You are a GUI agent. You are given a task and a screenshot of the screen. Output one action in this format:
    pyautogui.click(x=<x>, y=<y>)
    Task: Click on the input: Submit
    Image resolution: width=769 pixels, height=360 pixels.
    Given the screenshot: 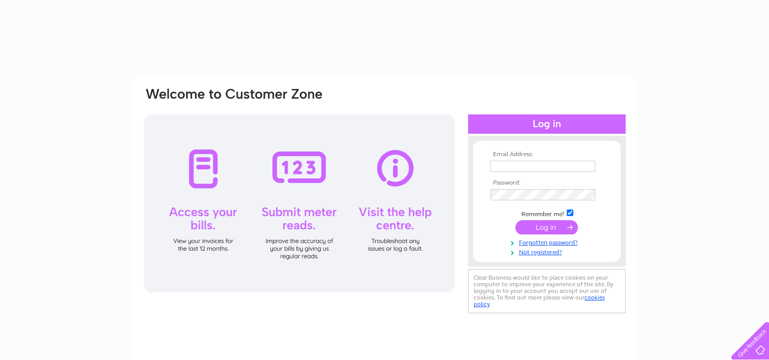 What is the action you would take?
    pyautogui.click(x=546, y=227)
    